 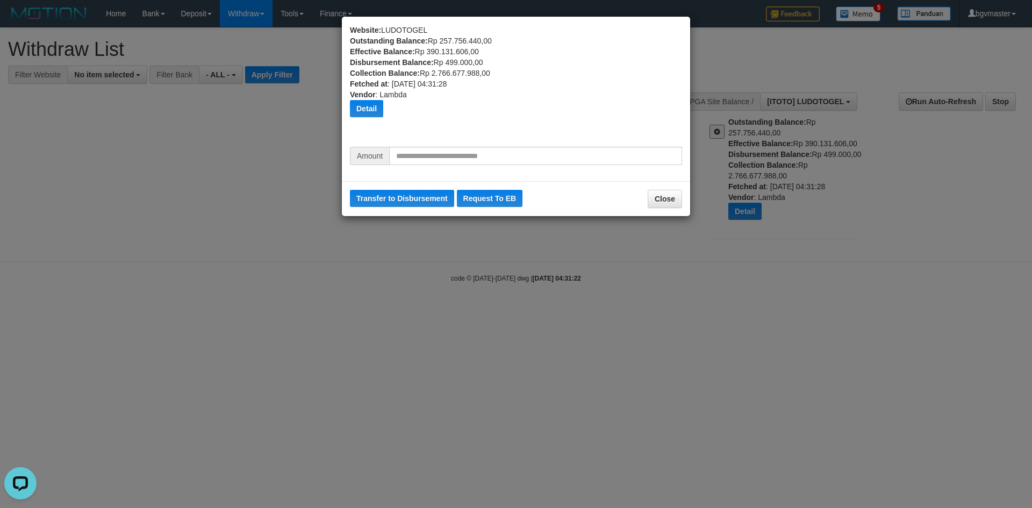 I want to click on b: Outstanding Balance:, so click(x=388, y=41).